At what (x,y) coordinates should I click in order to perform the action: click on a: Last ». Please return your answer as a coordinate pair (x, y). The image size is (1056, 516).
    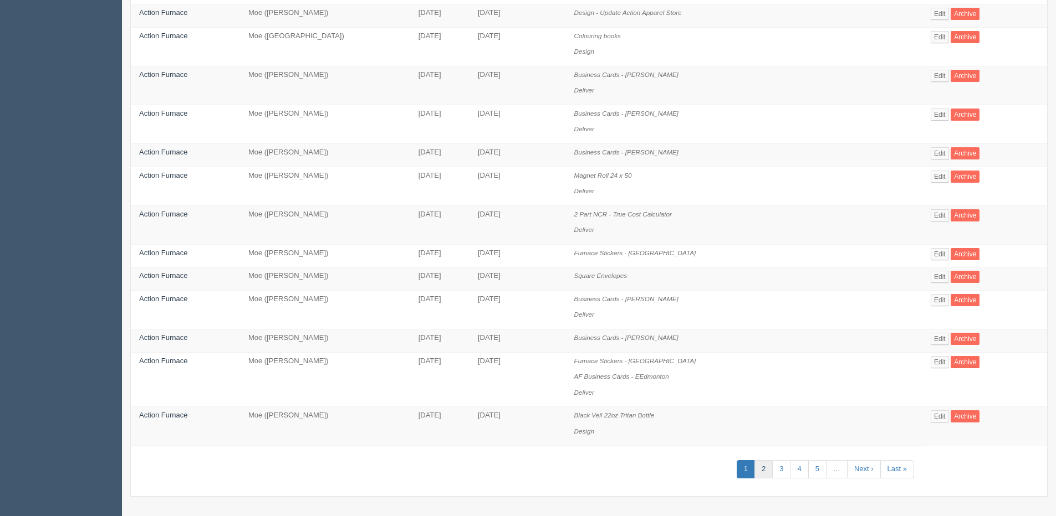
    Looking at the image, I should click on (897, 469).